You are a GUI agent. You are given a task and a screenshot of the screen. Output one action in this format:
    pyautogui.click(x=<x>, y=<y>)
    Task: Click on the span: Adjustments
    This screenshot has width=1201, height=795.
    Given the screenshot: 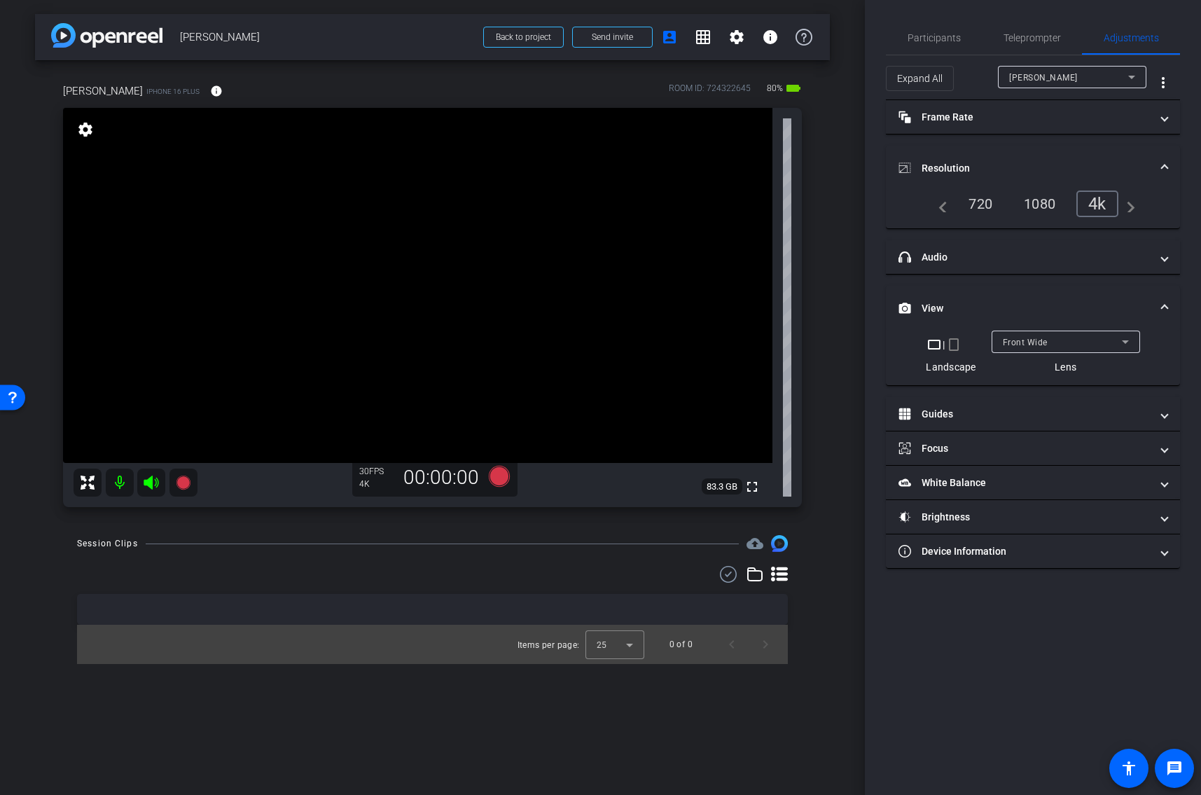 What is the action you would take?
    pyautogui.click(x=1131, y=38)
    